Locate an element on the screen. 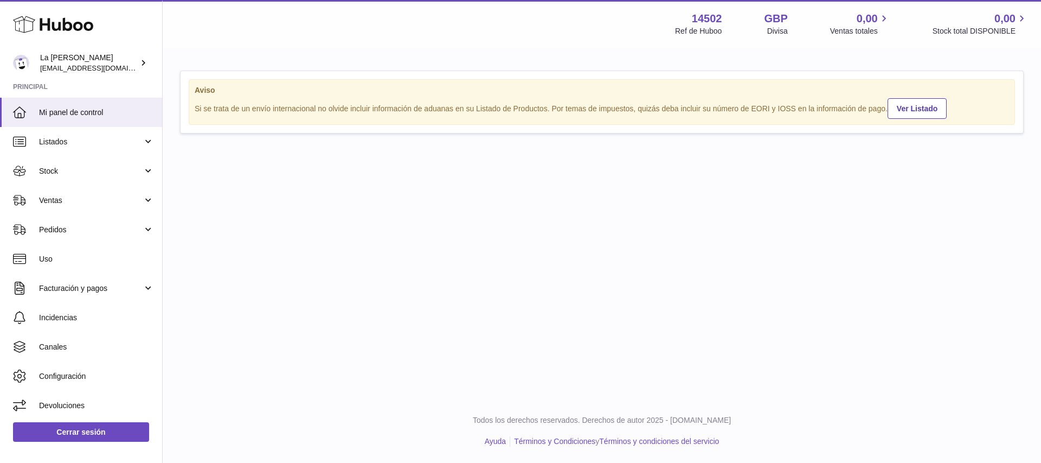  strong: Aviso is located at coordinates (602, 90).